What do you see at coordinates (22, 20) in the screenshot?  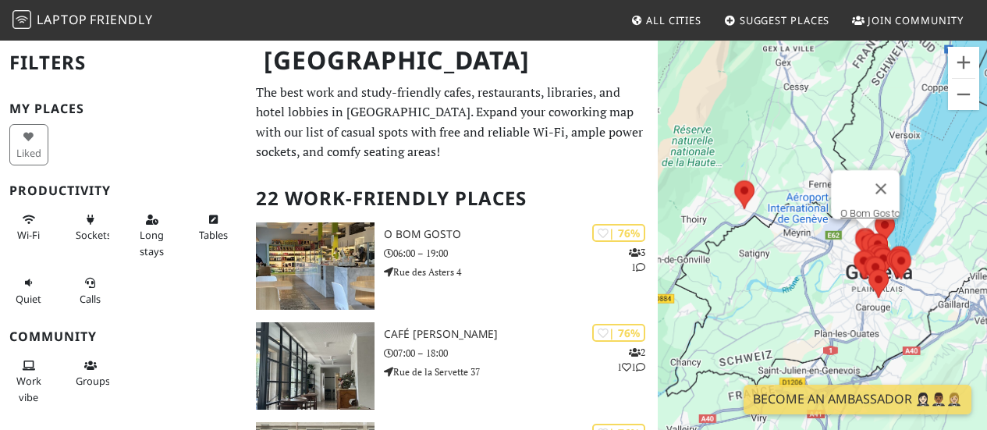 I see `img: LaptopFriendly` at bounding box center [22, 20].